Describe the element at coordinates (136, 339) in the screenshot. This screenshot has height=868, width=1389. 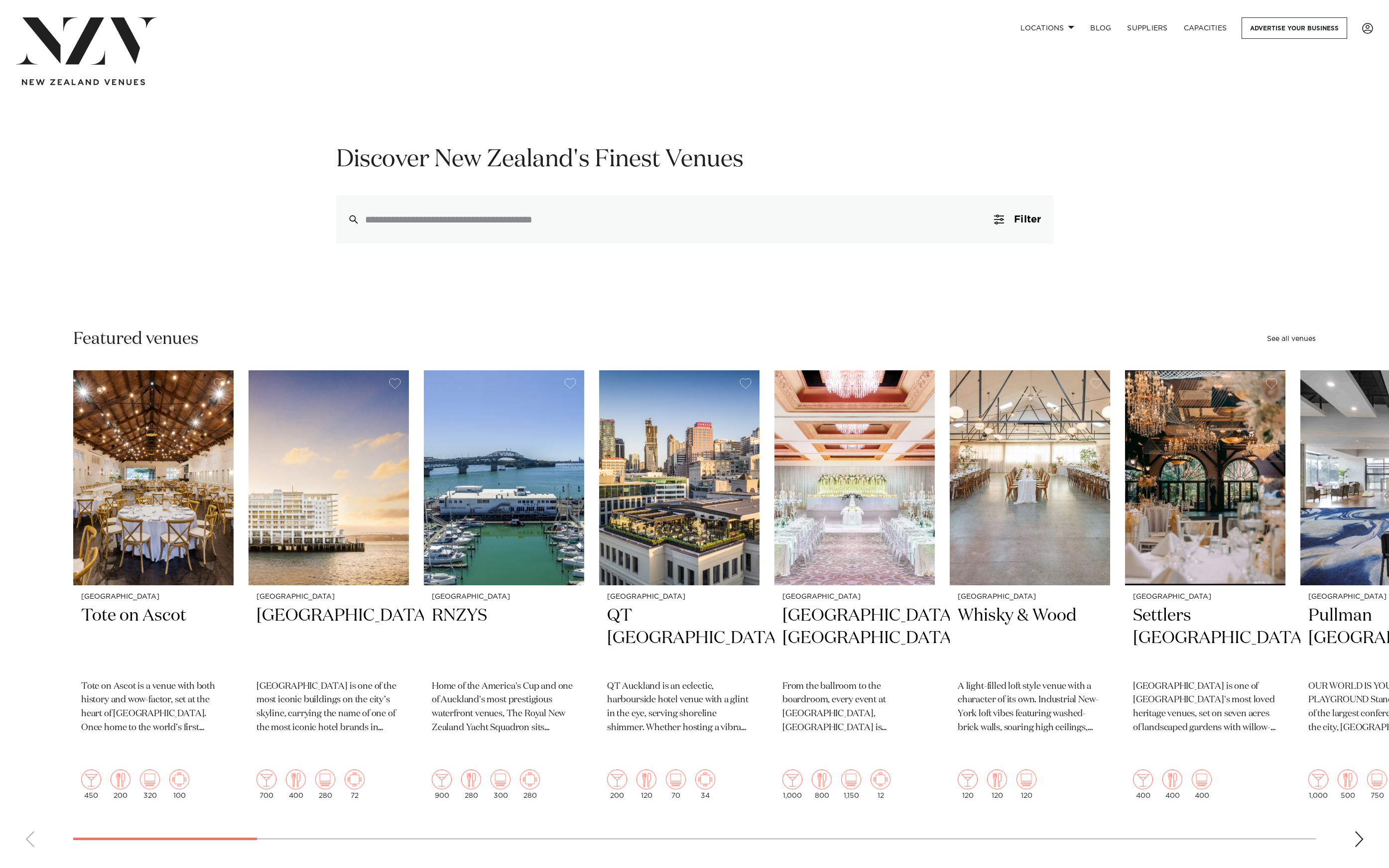
I see `h2: Featured venues` at that location.